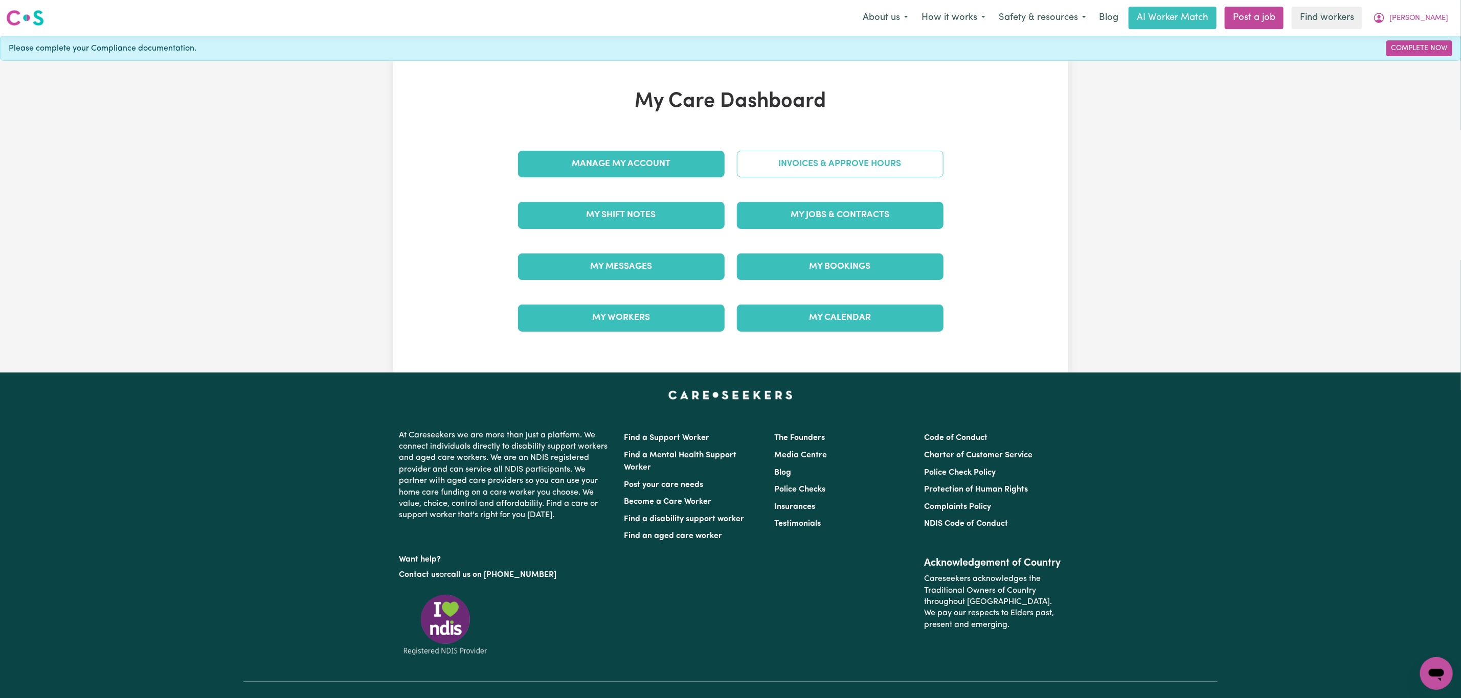 This screenshot has height=698, width=1461. Describe the element at coordinates (664, 485) in the screenshot. I see `a: Post your care needs` at that location.